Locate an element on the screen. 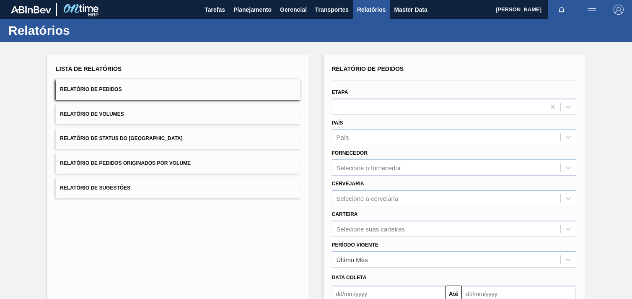  label: País is located at coordinates (337, 123).